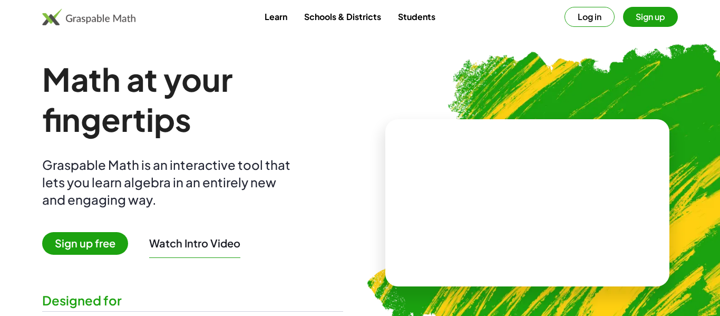 The width and height of the screenshot is (720, 316). I want to click on a: Learn, so click(276, 16).